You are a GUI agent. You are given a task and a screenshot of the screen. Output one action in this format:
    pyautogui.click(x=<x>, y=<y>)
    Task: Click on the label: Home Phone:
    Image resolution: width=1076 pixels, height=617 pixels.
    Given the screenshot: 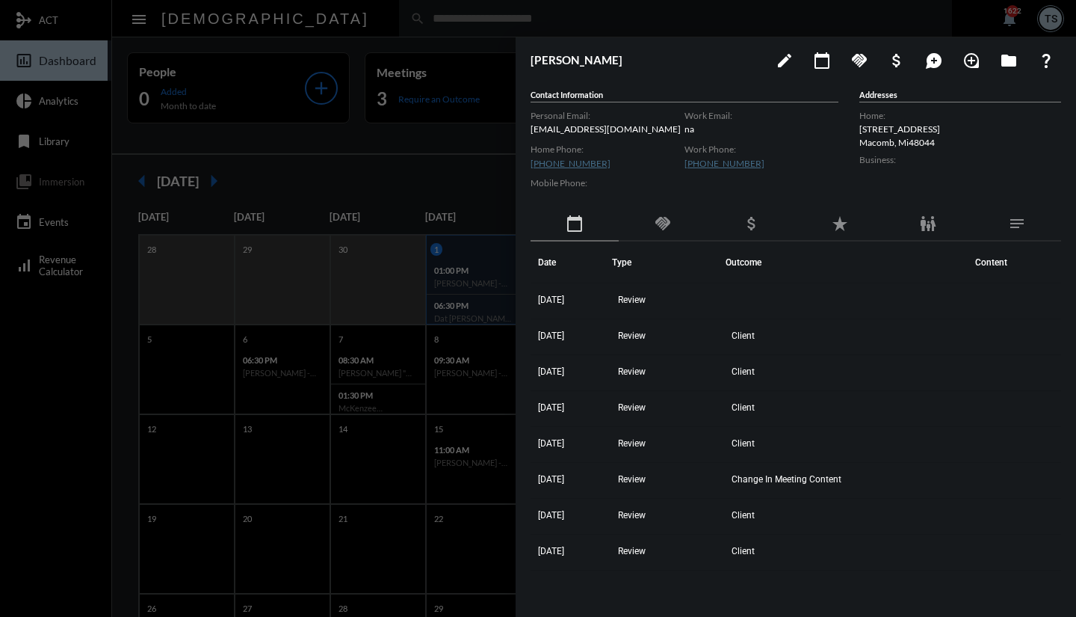 What is the action you would take?
    pyautogui.click(x=608, y=149)
    